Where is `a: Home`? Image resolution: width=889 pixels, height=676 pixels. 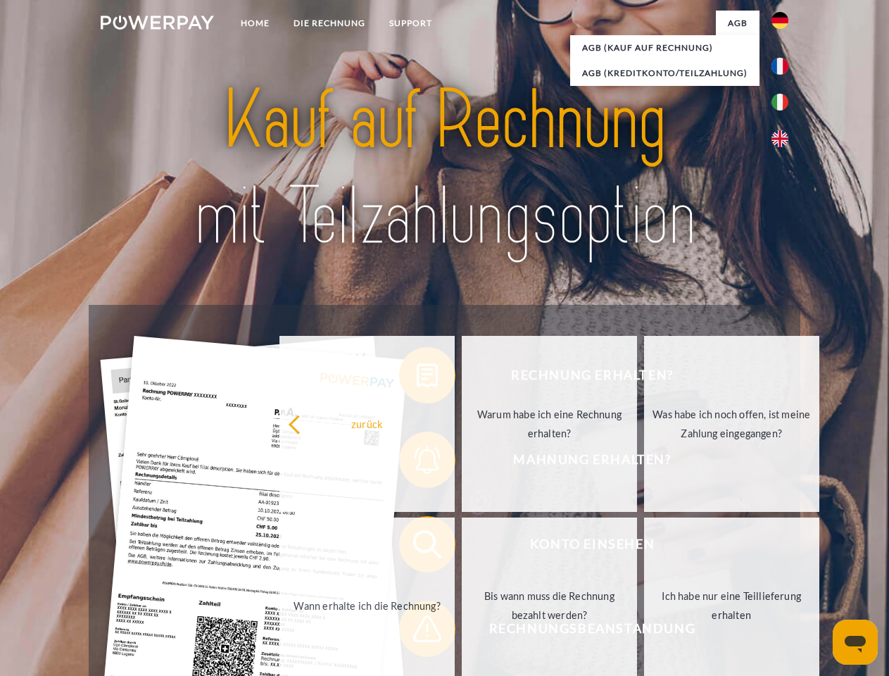
a: Home is located at coordinates (255, 23).